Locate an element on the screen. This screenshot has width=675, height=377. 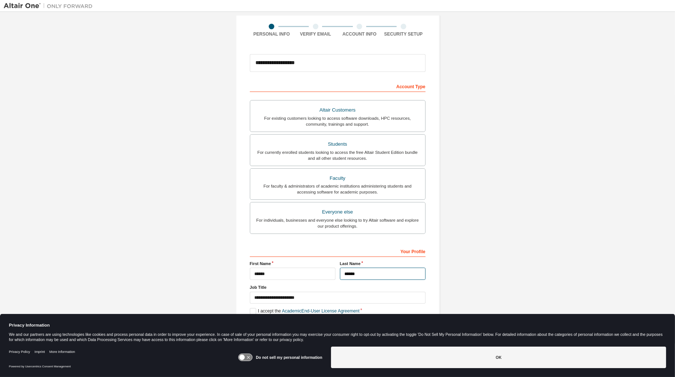
div: For individuals, businesses and everyone else looking to try Altair software and explore our prod... is located at coordinates (338, 223).